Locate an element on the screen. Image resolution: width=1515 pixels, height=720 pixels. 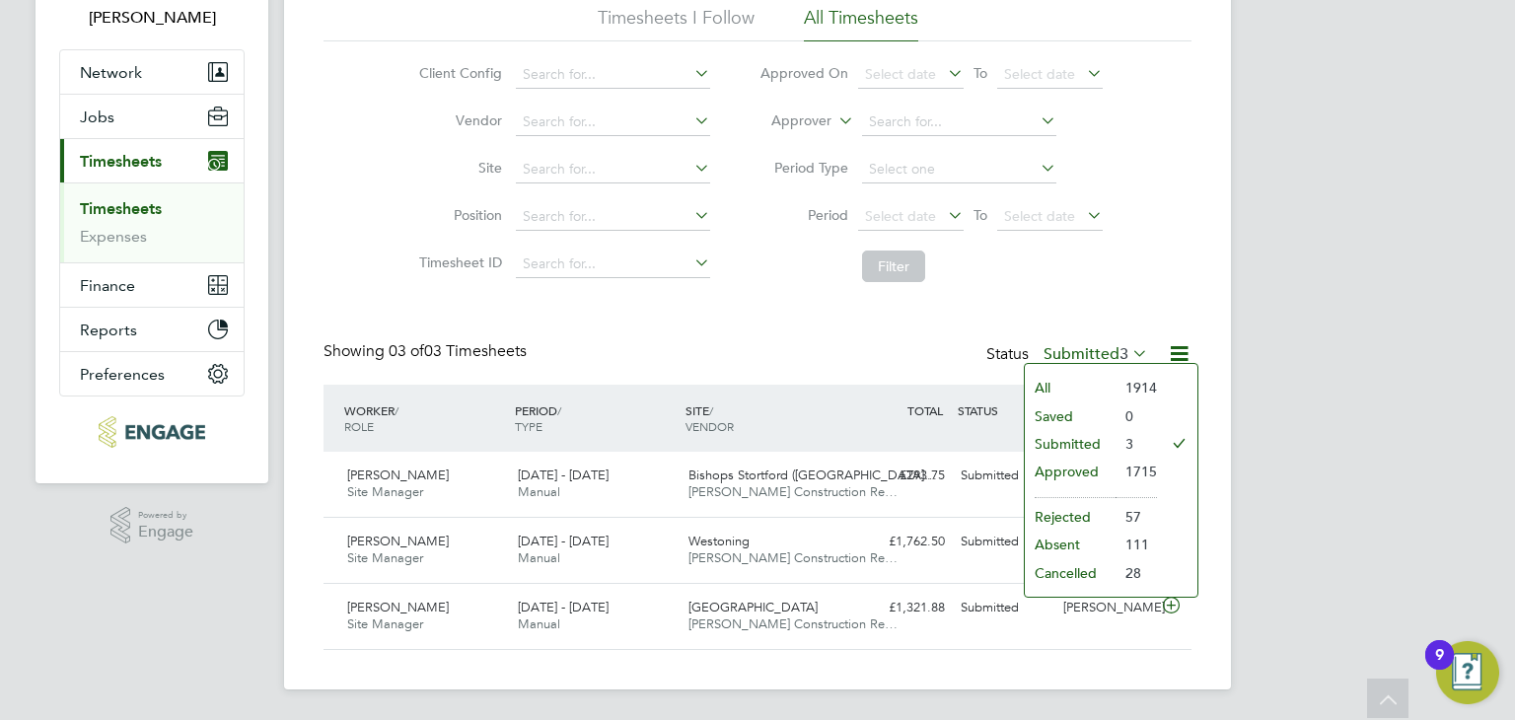
button: Finance is located at coordinates (152, 285).